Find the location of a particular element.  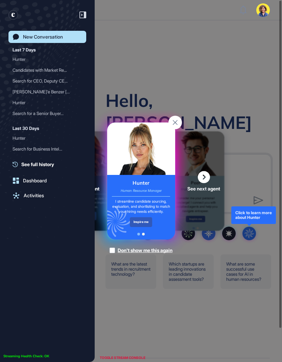

div: I streamline candidate sourcing, evaluation, and shortlisting to match your hiring needs efficien... is located at coordinates (141, 207).